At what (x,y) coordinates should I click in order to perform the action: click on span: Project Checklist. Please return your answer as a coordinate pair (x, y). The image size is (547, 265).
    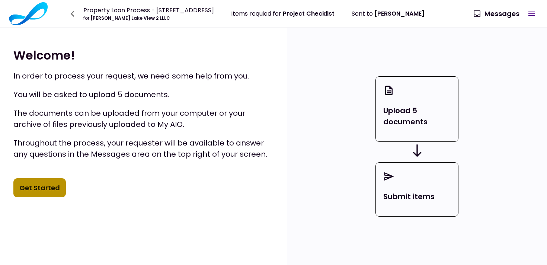
    Looking at the image, I should click on (309, 13).